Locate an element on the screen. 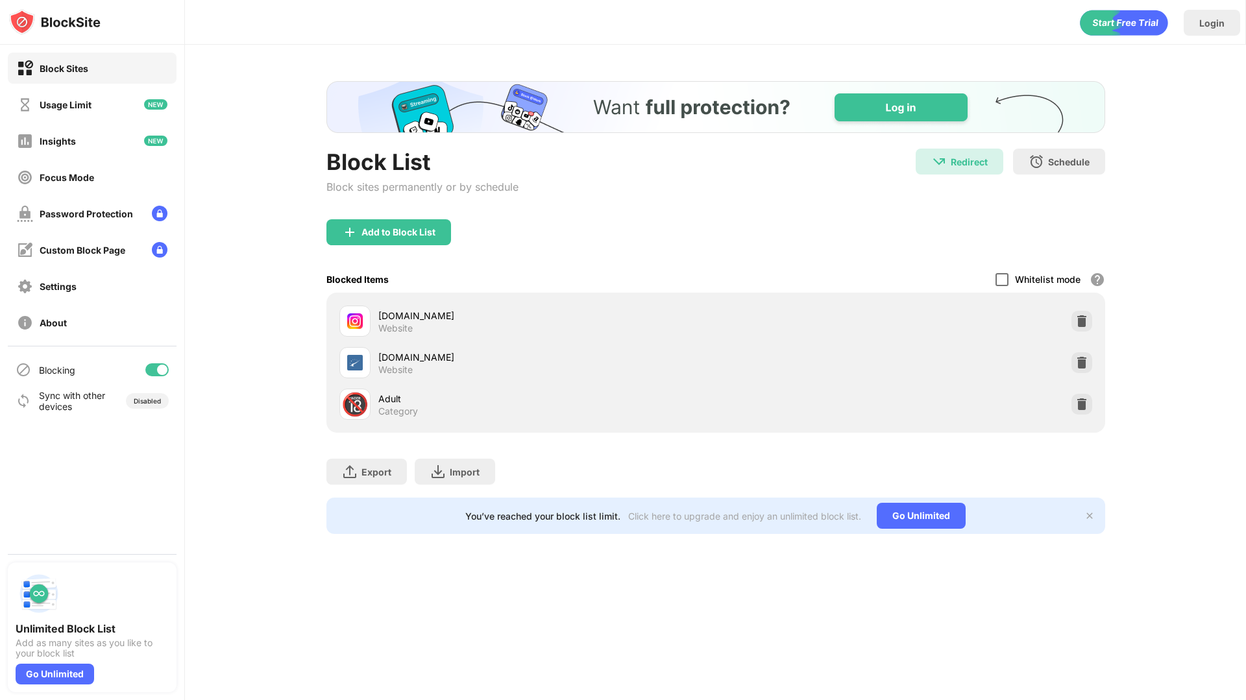  img: time-usage-off.svg is located at coordinates (25, 105).